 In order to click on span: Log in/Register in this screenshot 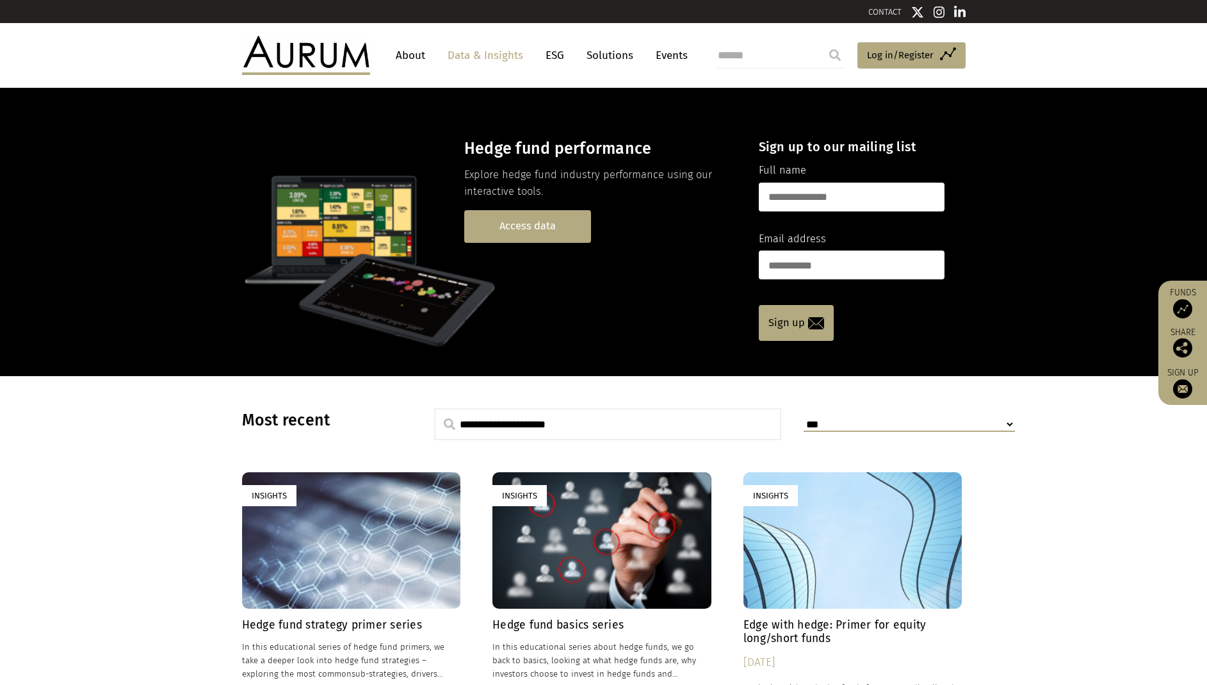, I will do `click(901, 55)`.